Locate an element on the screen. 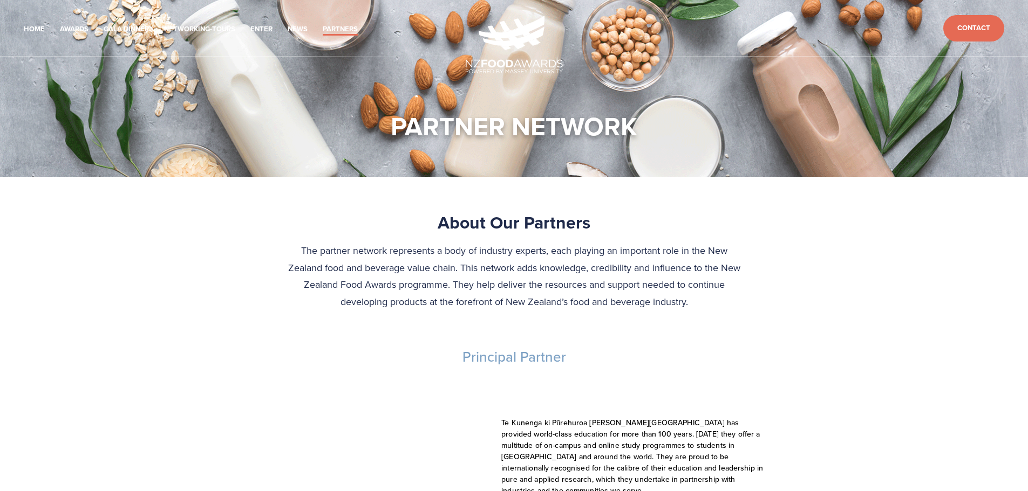 This screenshot has height=491, width=1028. strong: About Our Partners is located at coordinates (514, 222).